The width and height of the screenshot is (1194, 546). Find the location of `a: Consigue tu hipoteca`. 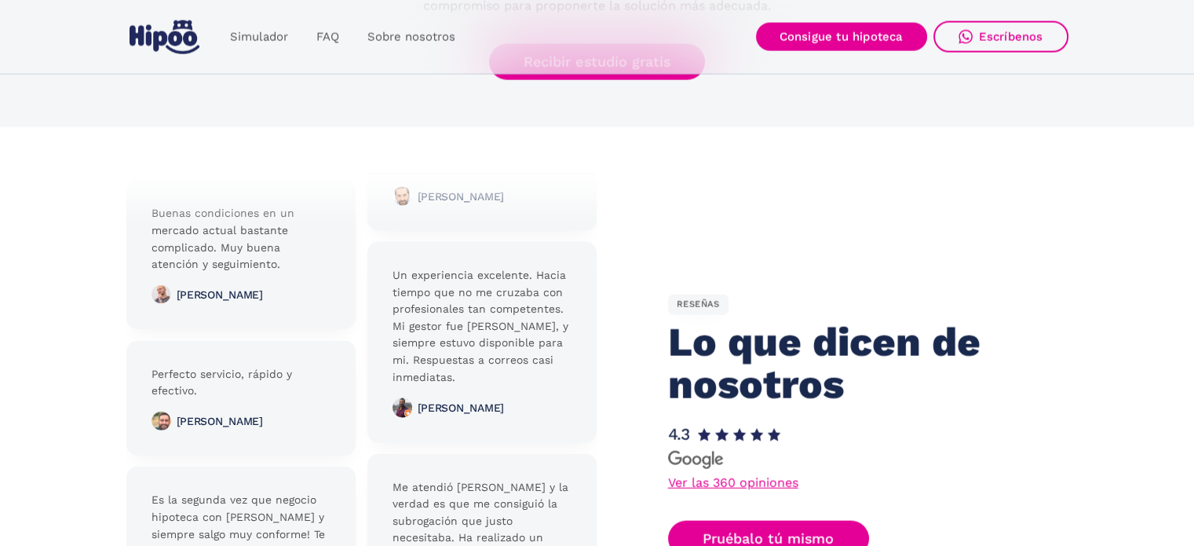

a: Consigue tu hipoteca is located at coordinates (842, 37).